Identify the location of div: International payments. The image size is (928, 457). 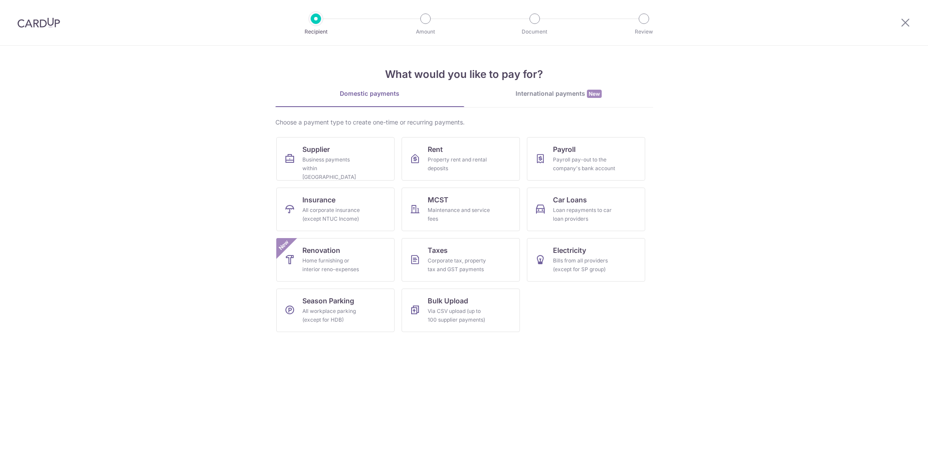
(559, 94).